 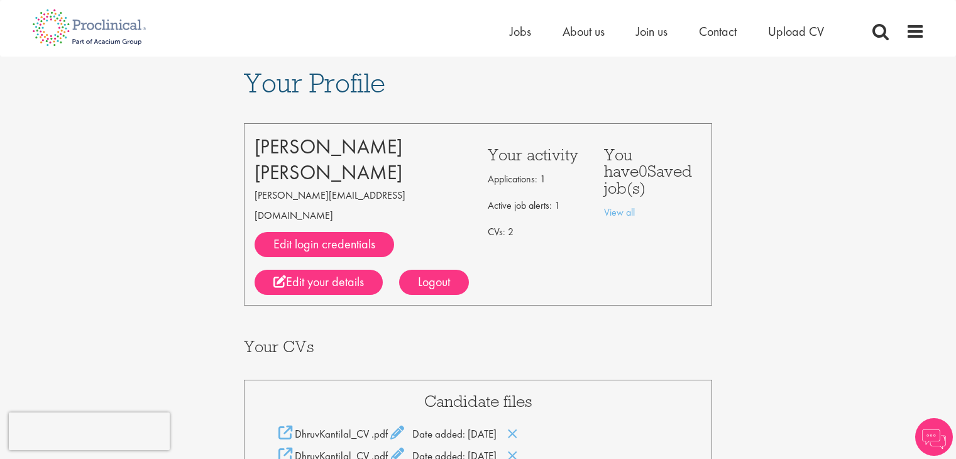 What do you see at coordinates (795, 31) in the screenshot?
I see `span: Upload CV` at bounding box center [795, 31].